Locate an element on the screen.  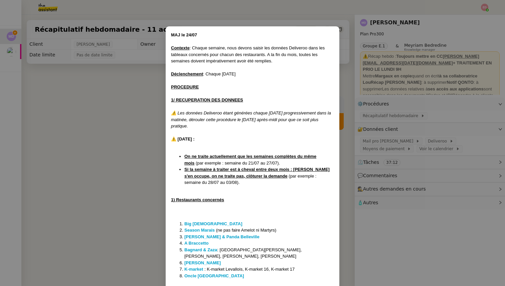
strong: K-market is located at coordinates (194, 269).